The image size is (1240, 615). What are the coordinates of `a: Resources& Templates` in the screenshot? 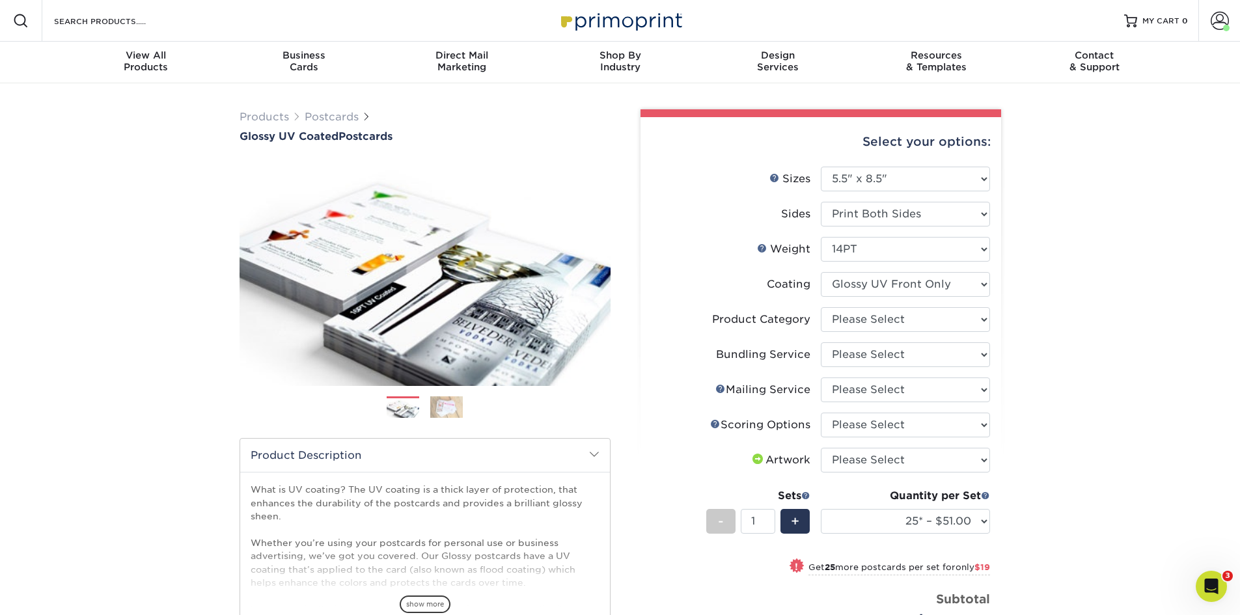 It's located at (936, 63).